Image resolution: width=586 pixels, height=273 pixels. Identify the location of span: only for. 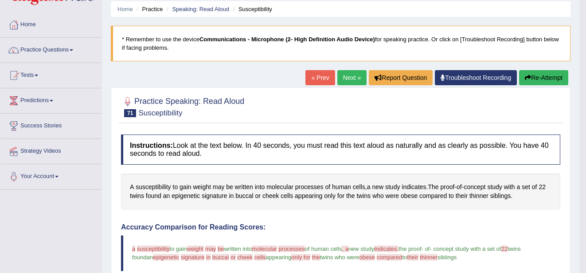
(301, 257).